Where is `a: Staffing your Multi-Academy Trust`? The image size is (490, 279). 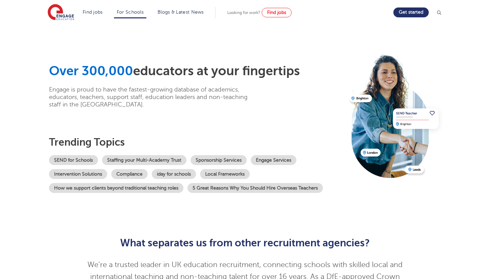
a: Staffing your Multi-Academy Trust is located at coordinates (144, 160).